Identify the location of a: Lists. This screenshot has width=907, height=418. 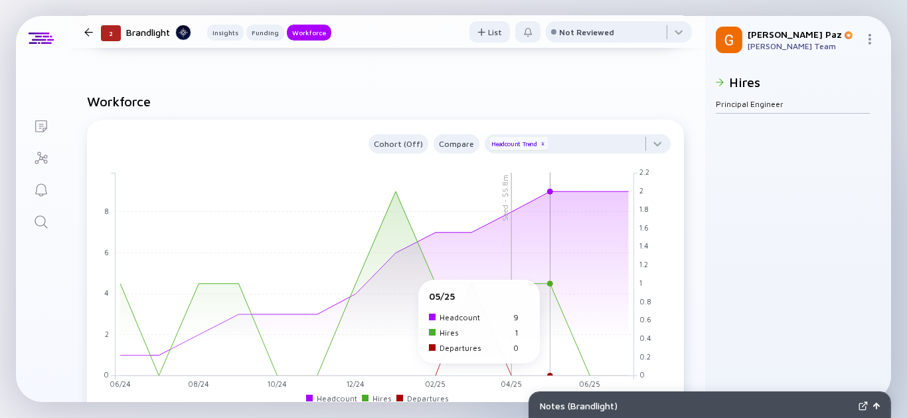
(41, 125).